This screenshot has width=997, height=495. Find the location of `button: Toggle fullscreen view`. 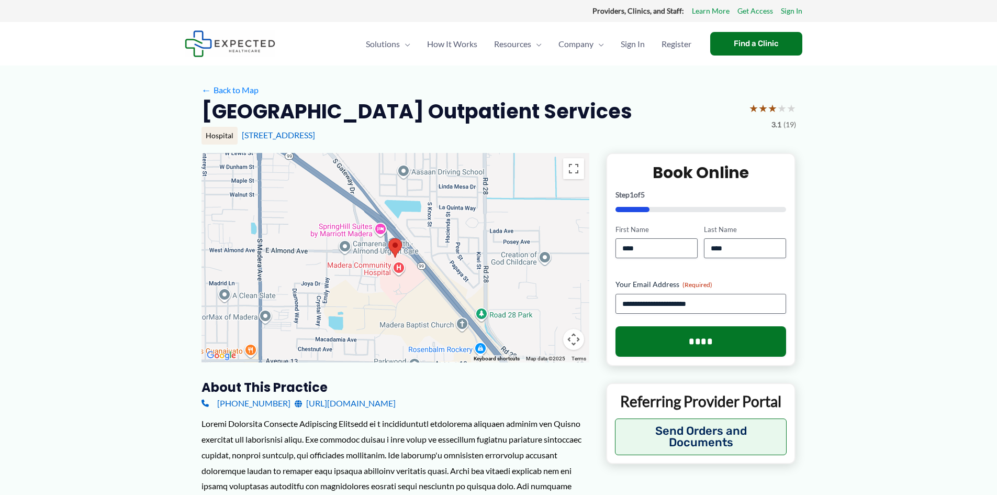

button: Toggle fullscreen view is located at coordinates (574, 169).